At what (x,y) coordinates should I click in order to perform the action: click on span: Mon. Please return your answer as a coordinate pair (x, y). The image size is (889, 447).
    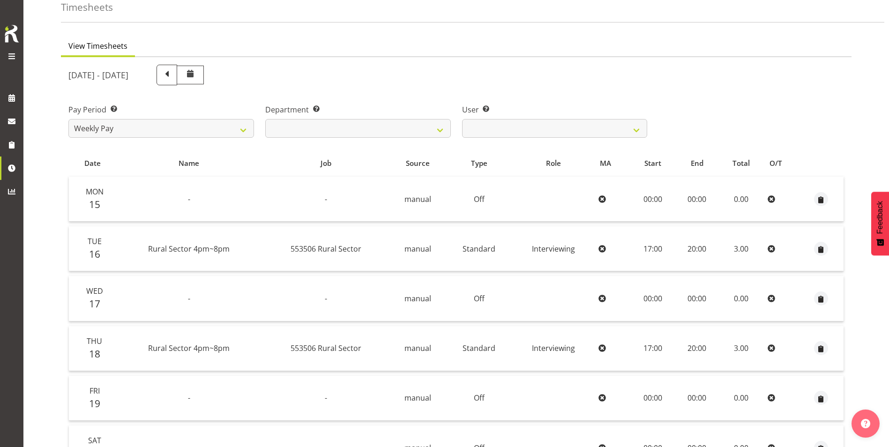
    Looking at the image, I should click on (95, 192).